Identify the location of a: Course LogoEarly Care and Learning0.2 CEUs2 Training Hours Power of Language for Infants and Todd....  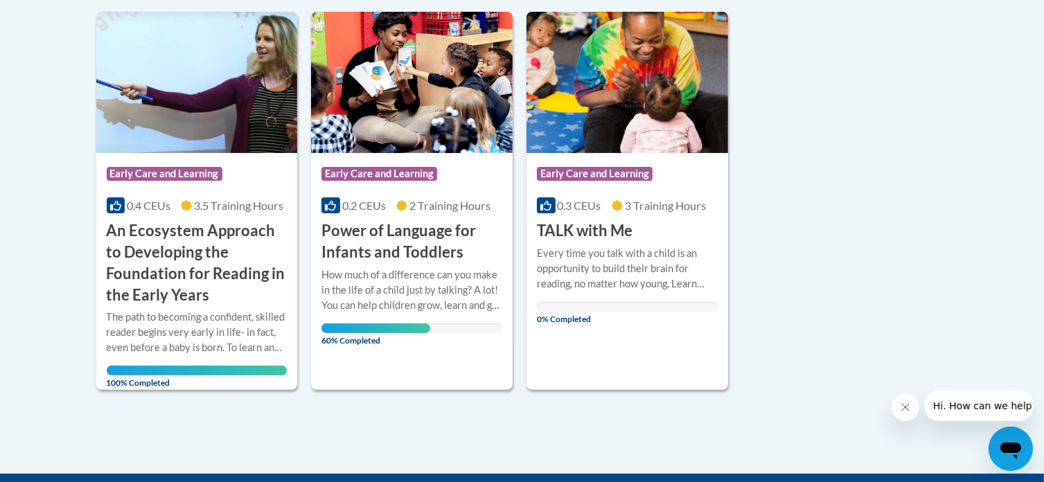
(411, 201).